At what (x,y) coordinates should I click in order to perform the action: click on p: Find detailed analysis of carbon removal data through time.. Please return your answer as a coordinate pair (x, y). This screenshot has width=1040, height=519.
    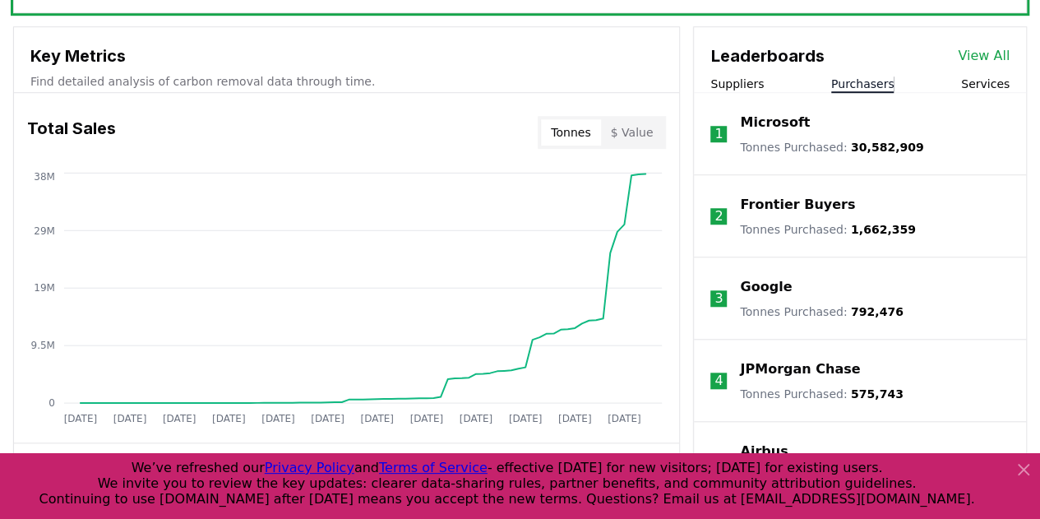
    Looking at the image, I should click on (346, 81).